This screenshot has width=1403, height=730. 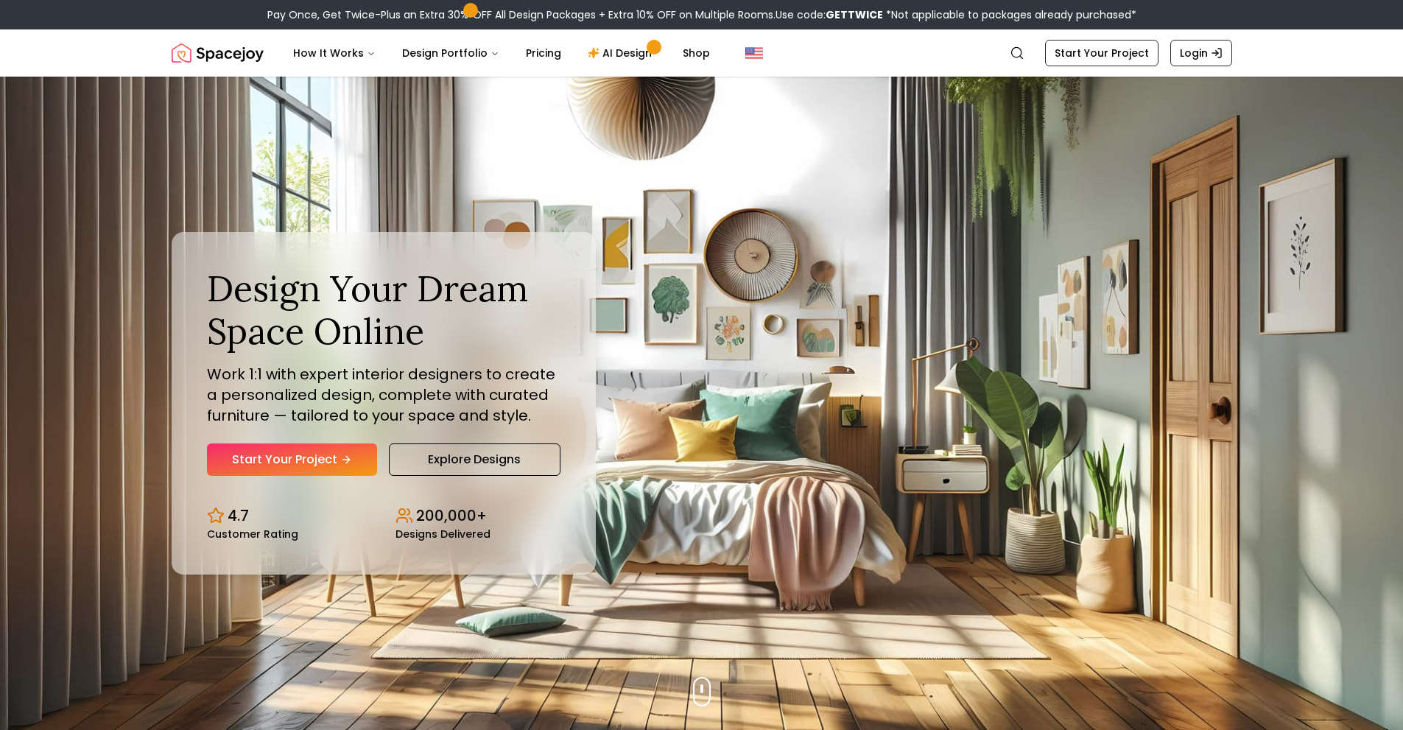 What do you see at coordinates (702, 15) in the screenshot?
I see `div: Pay Once, Get Twice-Plus an Extra 30% OFF All Design Packages + Extra 10% OFF on Multiple Rooms.` at bounding box center [702, 15].